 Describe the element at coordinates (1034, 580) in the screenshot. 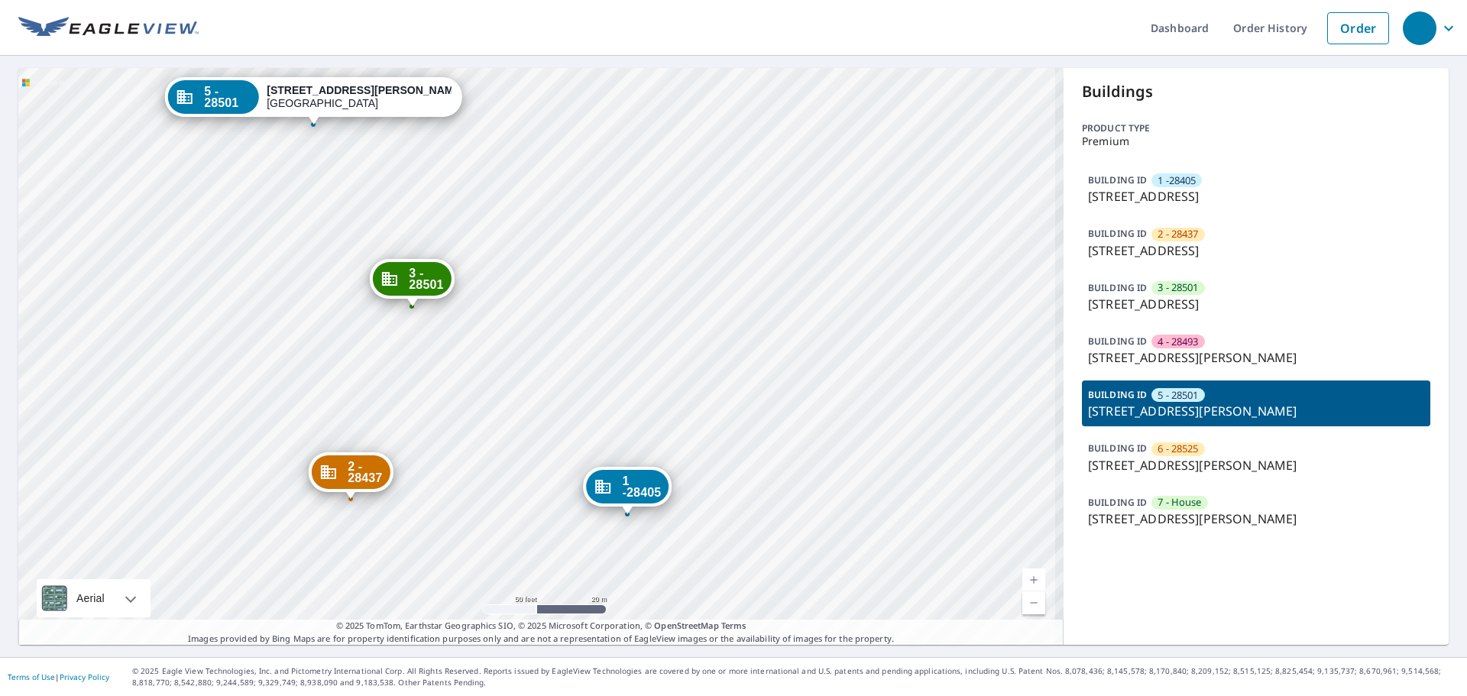

I see `a: Current Level 19, Zoom In` at that location.